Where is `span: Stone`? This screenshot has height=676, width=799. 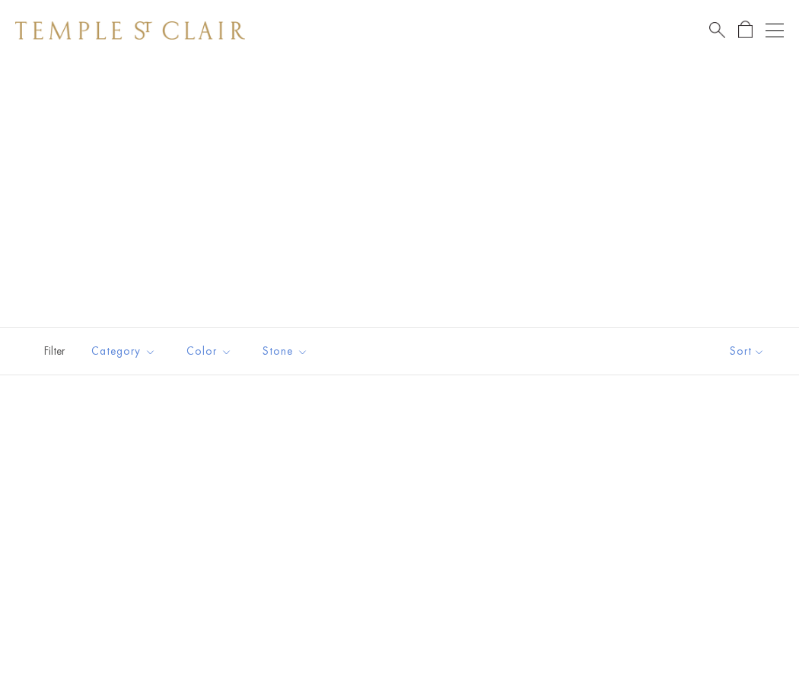 span: Stone is located at coordinates (287, 351).